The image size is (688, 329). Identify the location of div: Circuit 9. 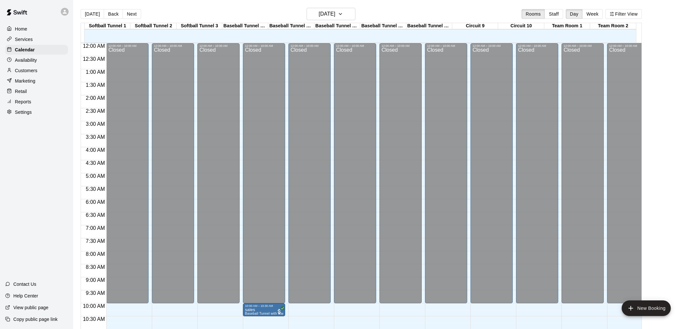
(475, 26).